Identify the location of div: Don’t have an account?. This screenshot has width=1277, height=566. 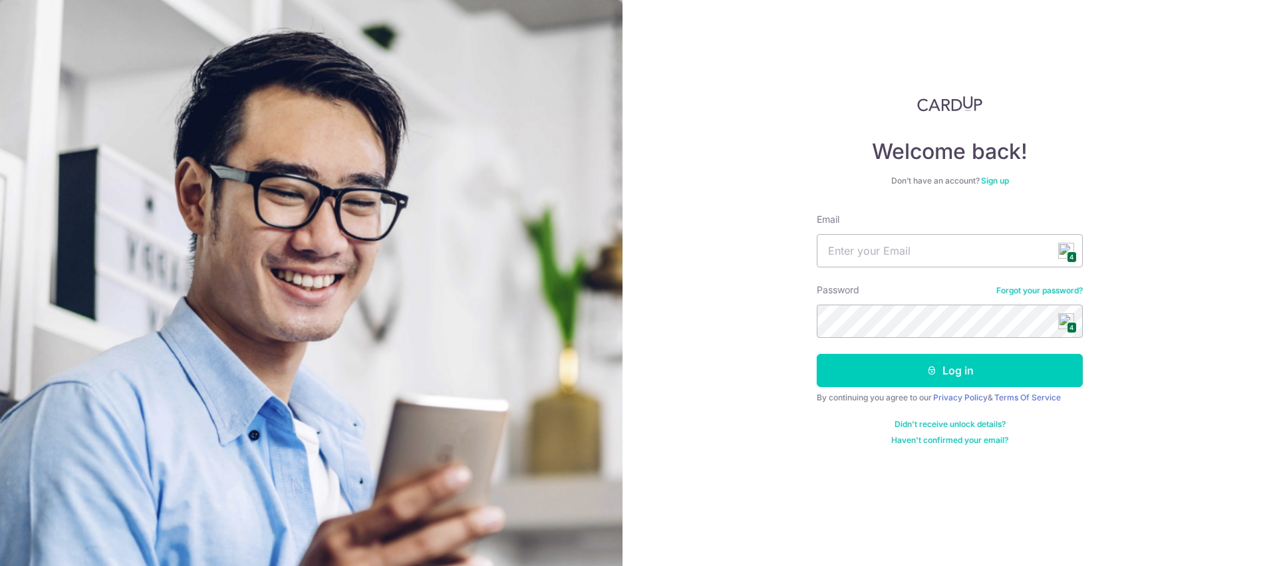
(950, 181).